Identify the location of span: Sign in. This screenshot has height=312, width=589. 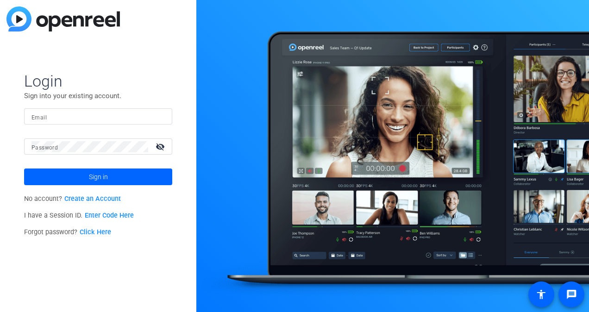
(98, 177).